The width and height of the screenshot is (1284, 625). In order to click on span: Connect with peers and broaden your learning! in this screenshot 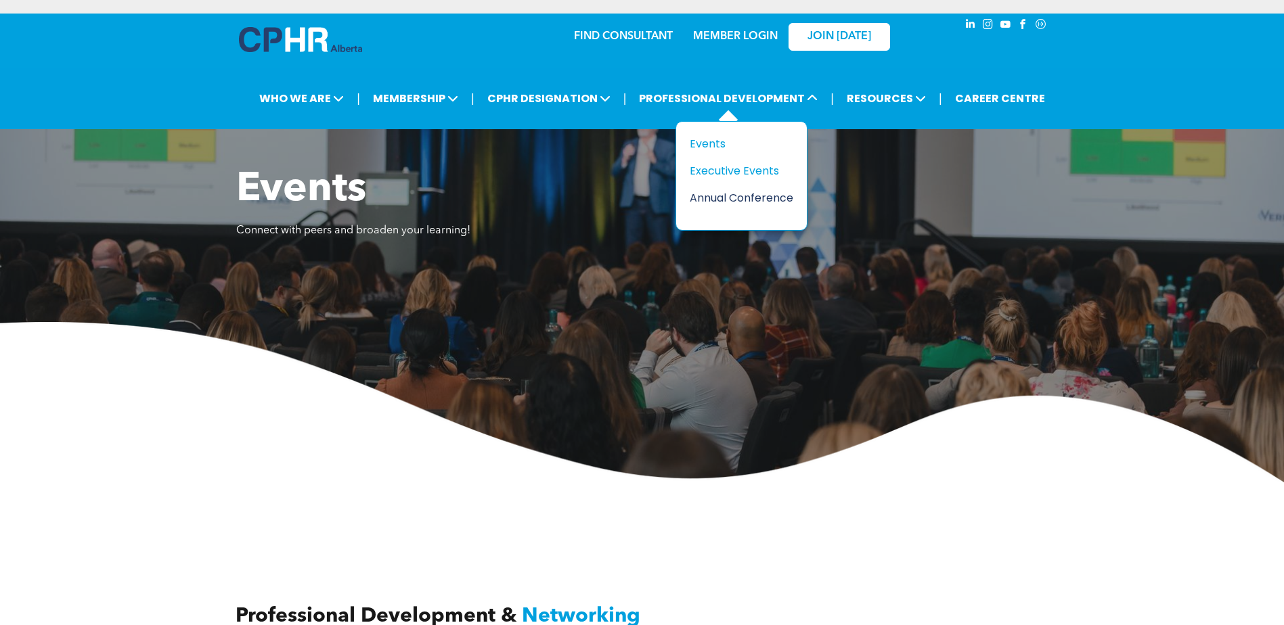, I will do `click(353, 231)`.